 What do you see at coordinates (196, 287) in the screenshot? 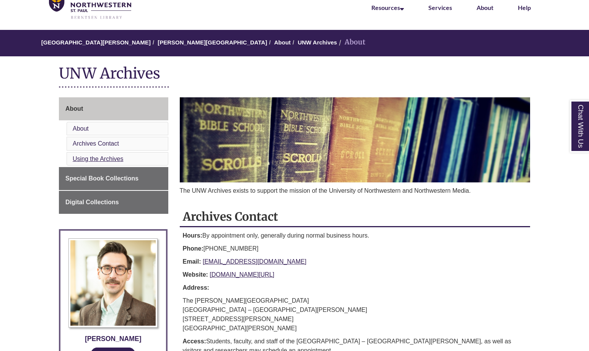
I see `strong: Address:` at bounding box center [196, 287].